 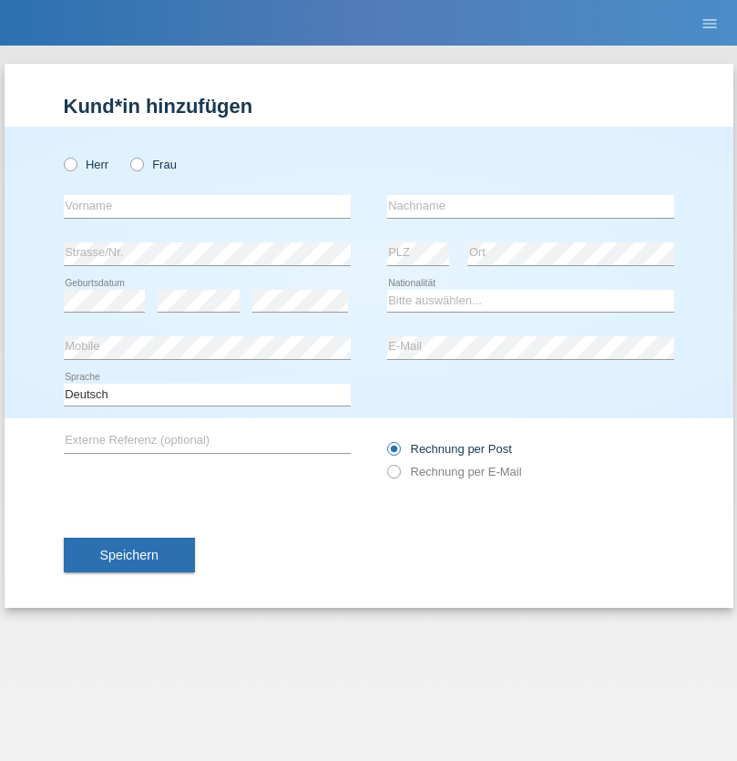 I want to click on i: menu, so click(x=710, y=24).